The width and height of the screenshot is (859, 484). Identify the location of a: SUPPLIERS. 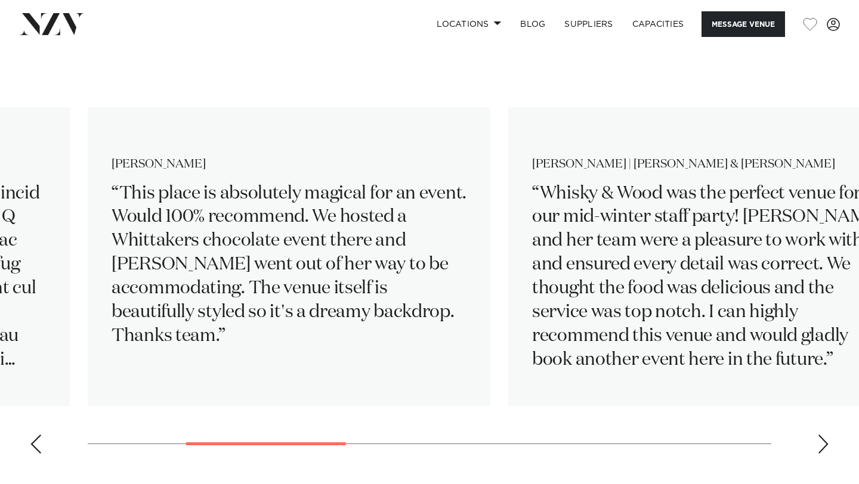
(588, 24).